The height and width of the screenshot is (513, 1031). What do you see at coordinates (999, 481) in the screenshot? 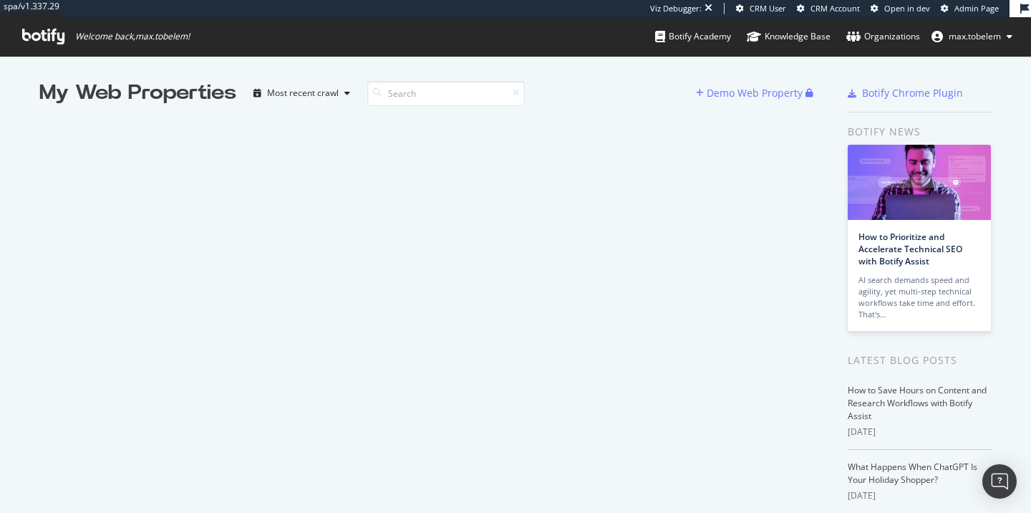
I see `div: Open Intercom Messenger` at bounding box center [999, 481].